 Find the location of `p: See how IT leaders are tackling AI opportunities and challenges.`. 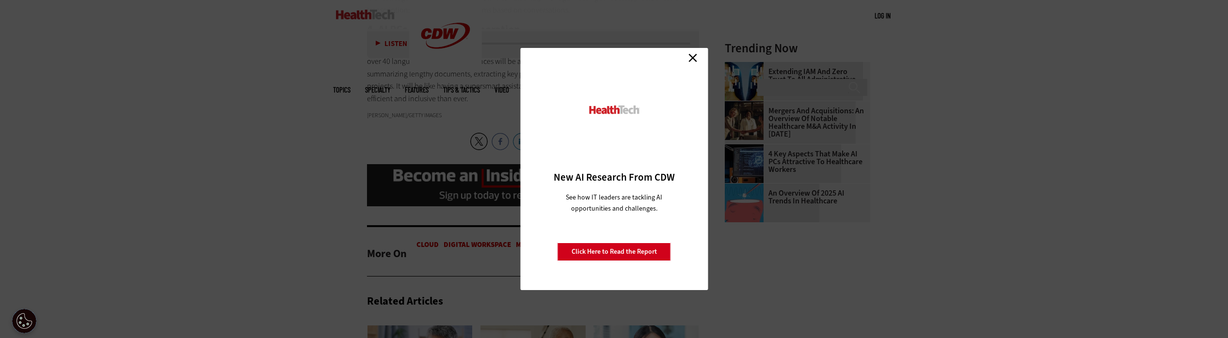

p: See how IT leaders are tackling AI opportunities and challenges. is located at coordinates (614, 203).